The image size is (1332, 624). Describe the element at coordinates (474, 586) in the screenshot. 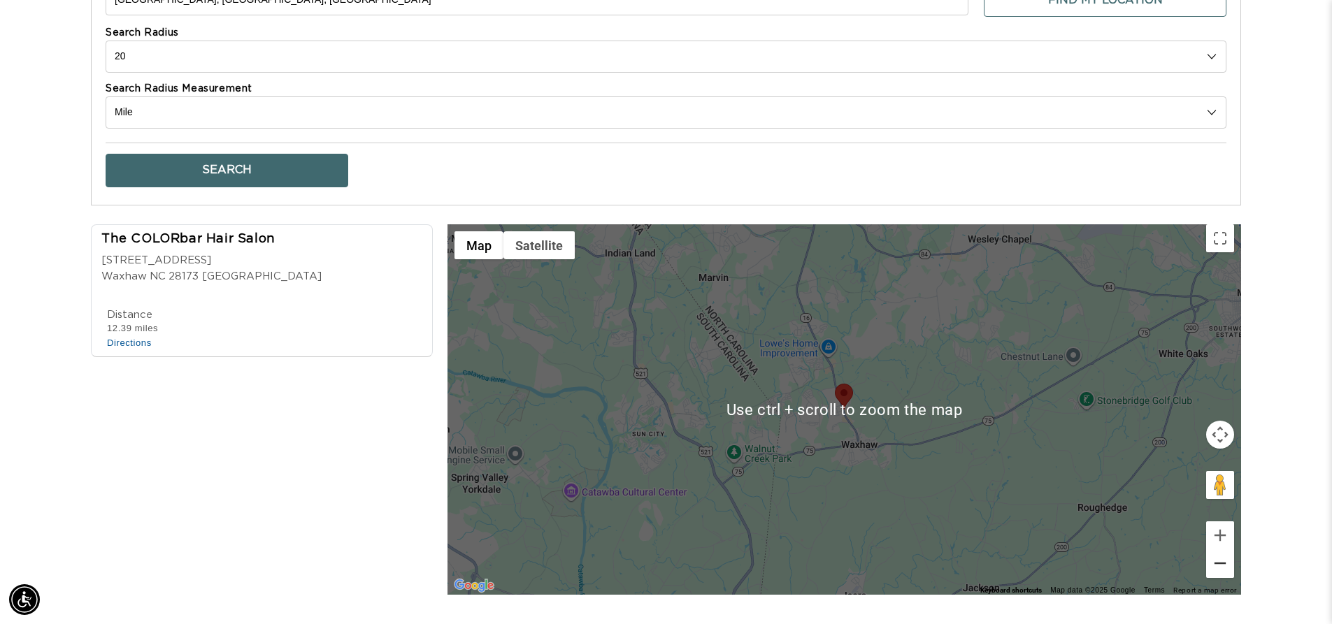

I see `img: Google` at that location.